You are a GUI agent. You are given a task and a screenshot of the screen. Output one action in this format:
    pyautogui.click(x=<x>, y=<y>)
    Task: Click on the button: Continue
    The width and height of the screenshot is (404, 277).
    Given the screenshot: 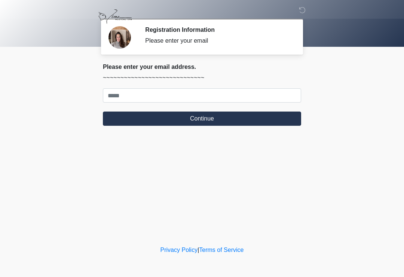 What is the action you would take?
    pyautogui.click(x=202, y=119)
    